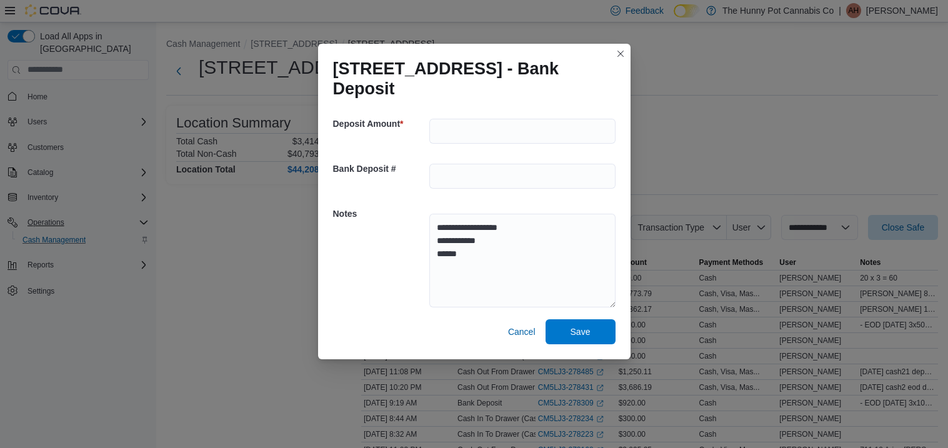  I want to click on h5: Bank Deposit #, so click(380, 169).